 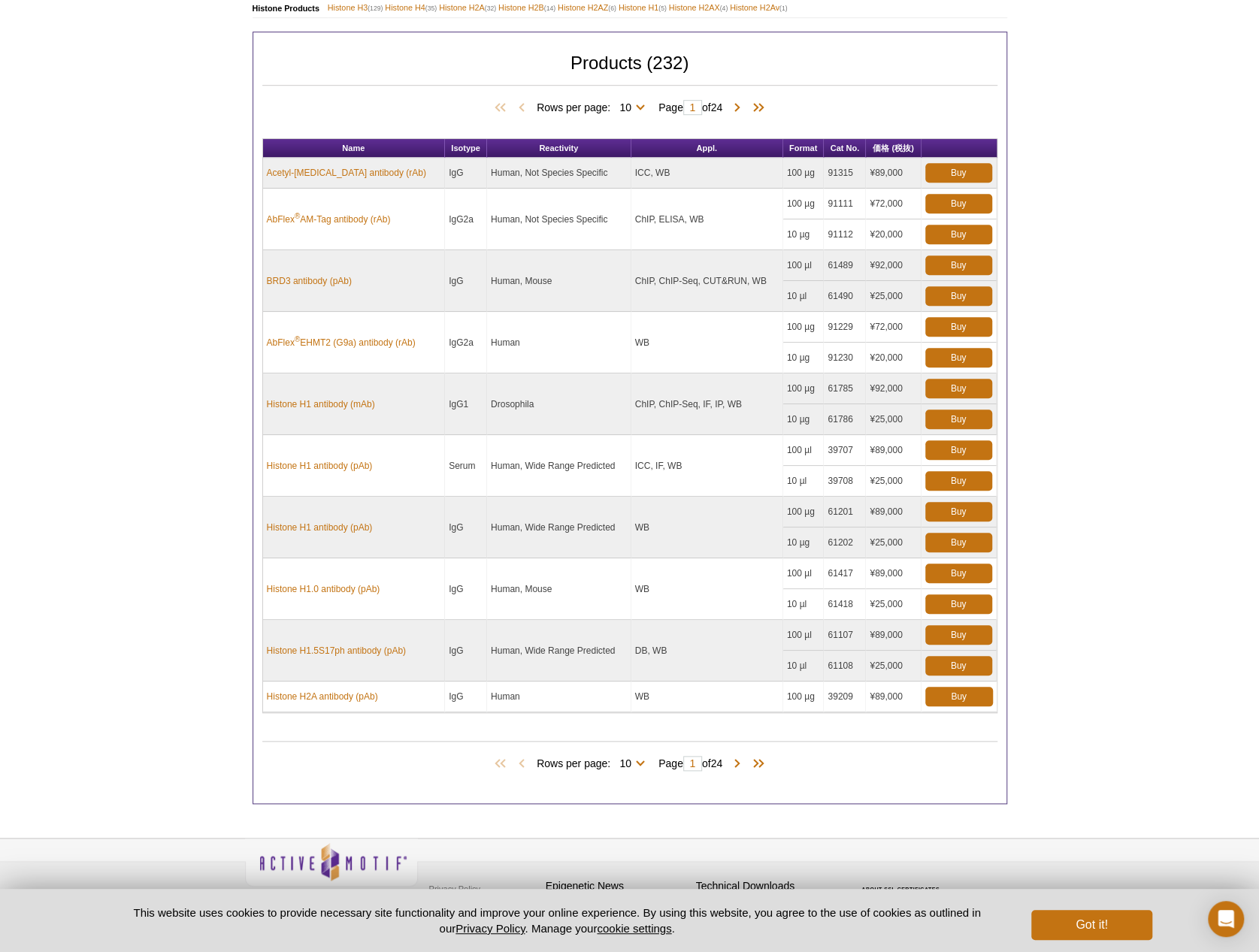 I want to click on th: Format, so click(x=804, y=148).